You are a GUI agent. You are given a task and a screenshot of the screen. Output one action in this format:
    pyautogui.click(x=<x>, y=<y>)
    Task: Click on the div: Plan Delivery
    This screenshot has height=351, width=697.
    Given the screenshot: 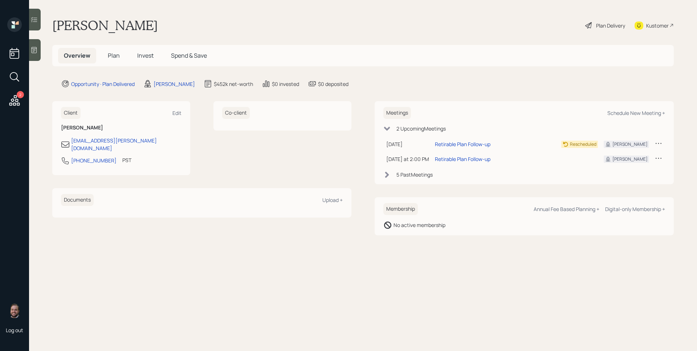 What is the action you would take?
    pyautogui.click(x=611, y=25)
    